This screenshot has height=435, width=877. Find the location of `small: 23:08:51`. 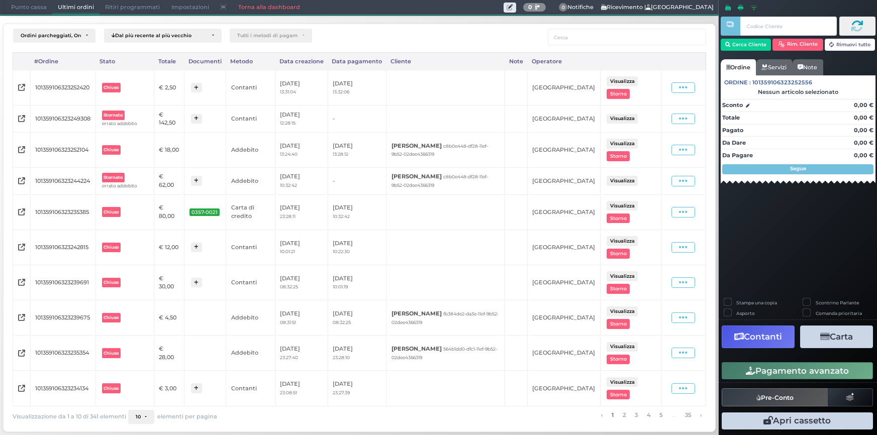

small: 23:08:51 is located at coordinates (288, 392).